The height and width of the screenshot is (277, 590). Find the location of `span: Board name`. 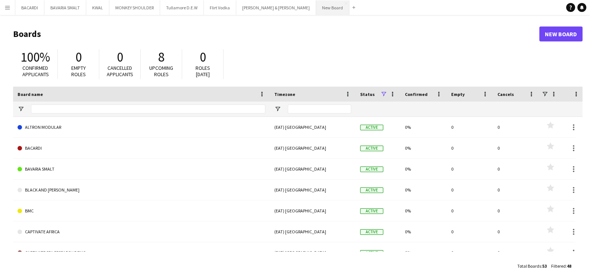

span: Board name is located at coordinates (30, 94).